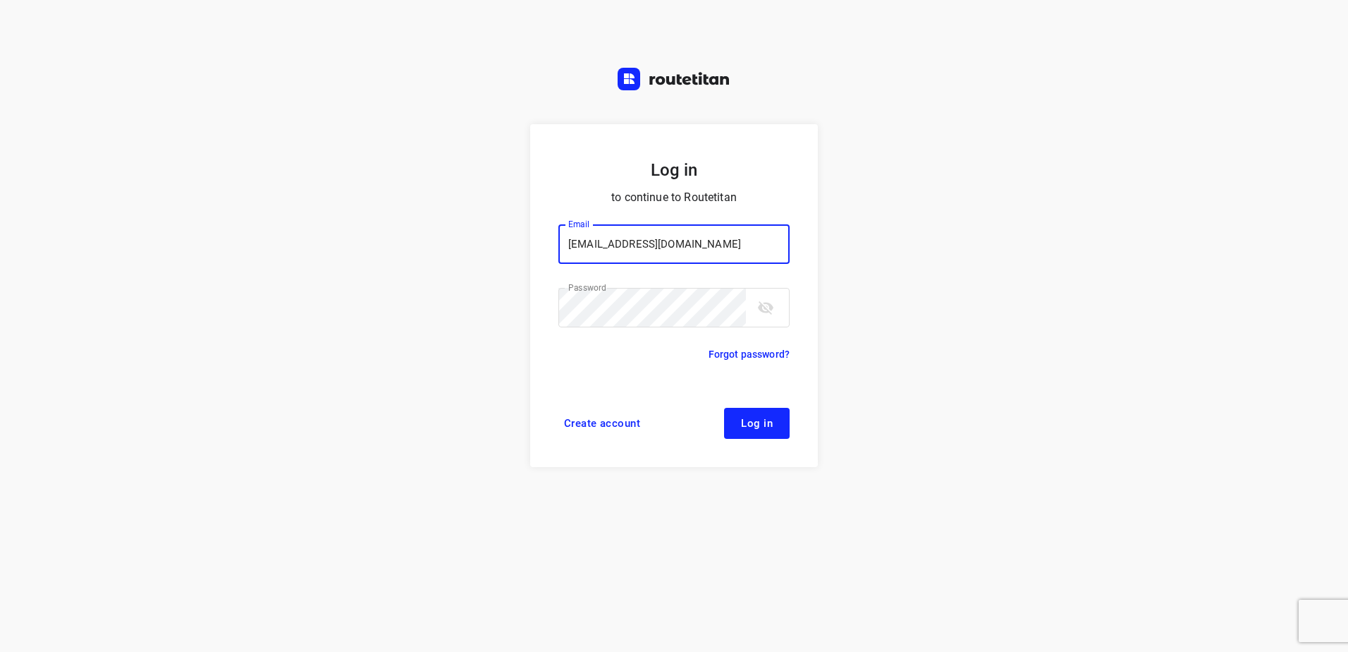 The image size is (1348, 652). Describe the element at coordinates (602, 423) in the screenshot. I see `a: Create account` at that location.